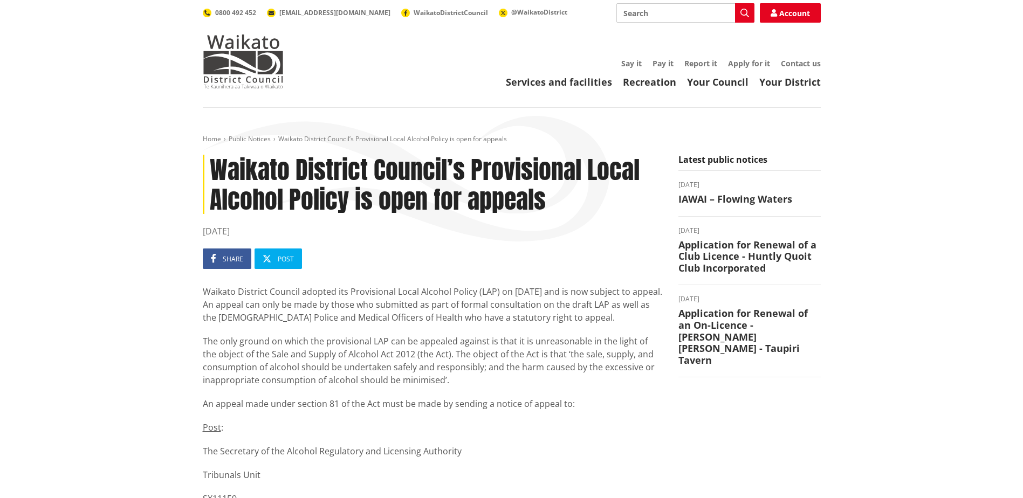 The image size is (1023, 498). I want to click on a: @WaikatoDistrict, so click(533, 12).